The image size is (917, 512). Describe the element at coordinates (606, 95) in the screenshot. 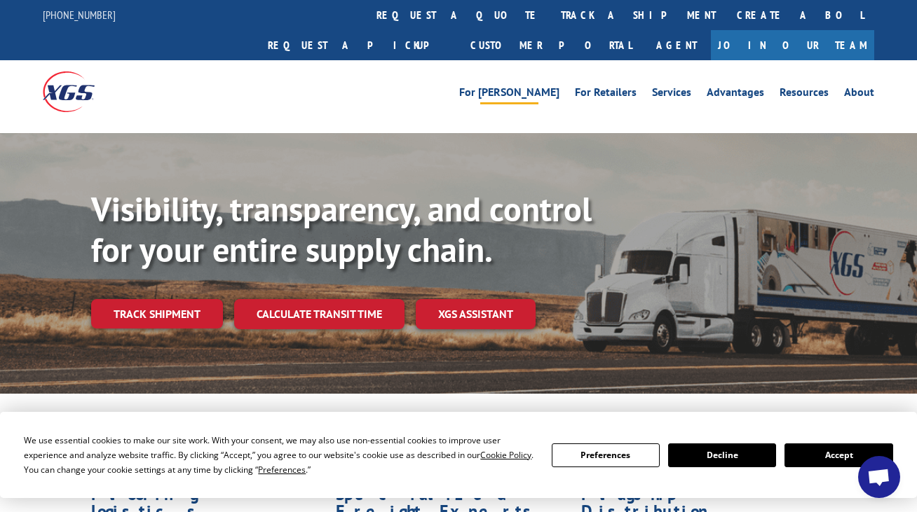

I see `a: For Retailers` at that location.